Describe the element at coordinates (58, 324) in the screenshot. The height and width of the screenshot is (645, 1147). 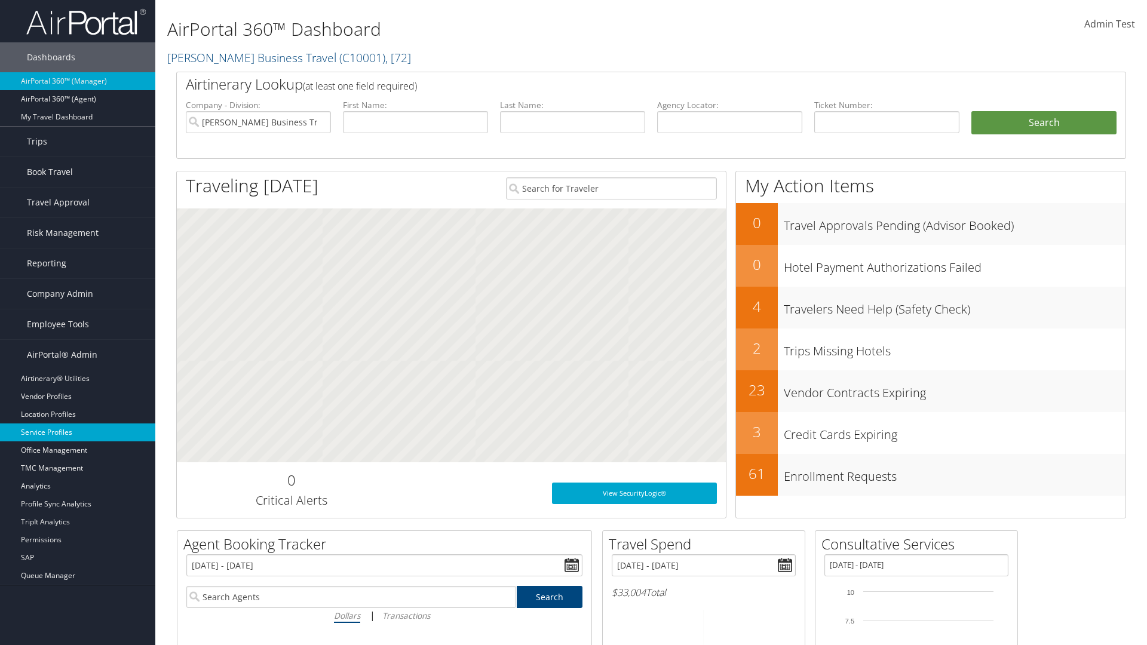
I see `span: Employee Tools` at that location.